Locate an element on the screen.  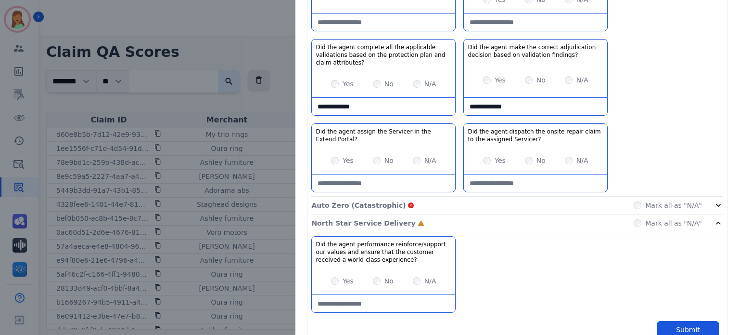
h3: Did the agent dispatch the onsite repair claim to the assigned Servicer? is located at coordinates (536, 135).